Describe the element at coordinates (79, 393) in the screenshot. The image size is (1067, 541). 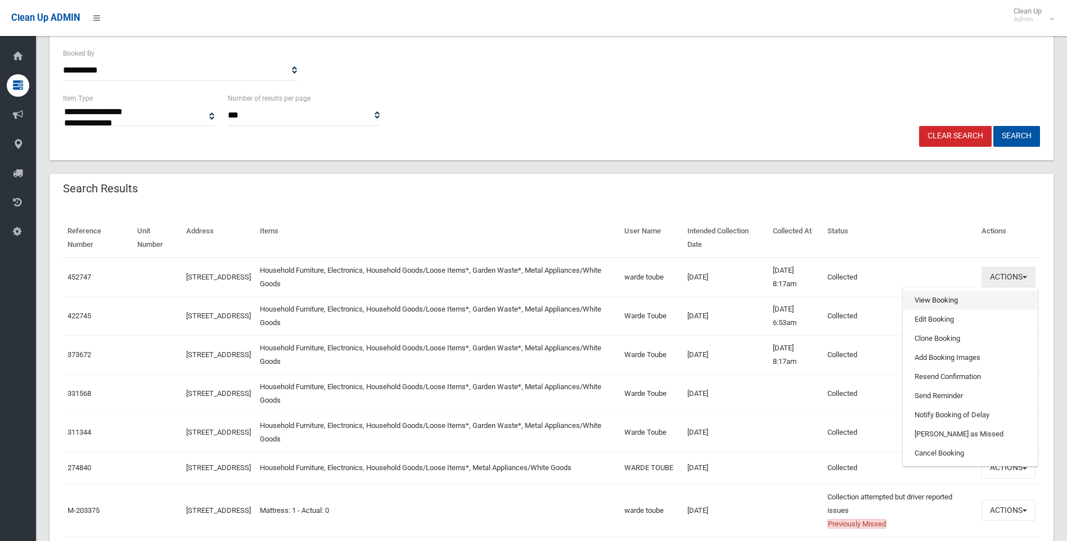
I see `a: 331568` at that location.